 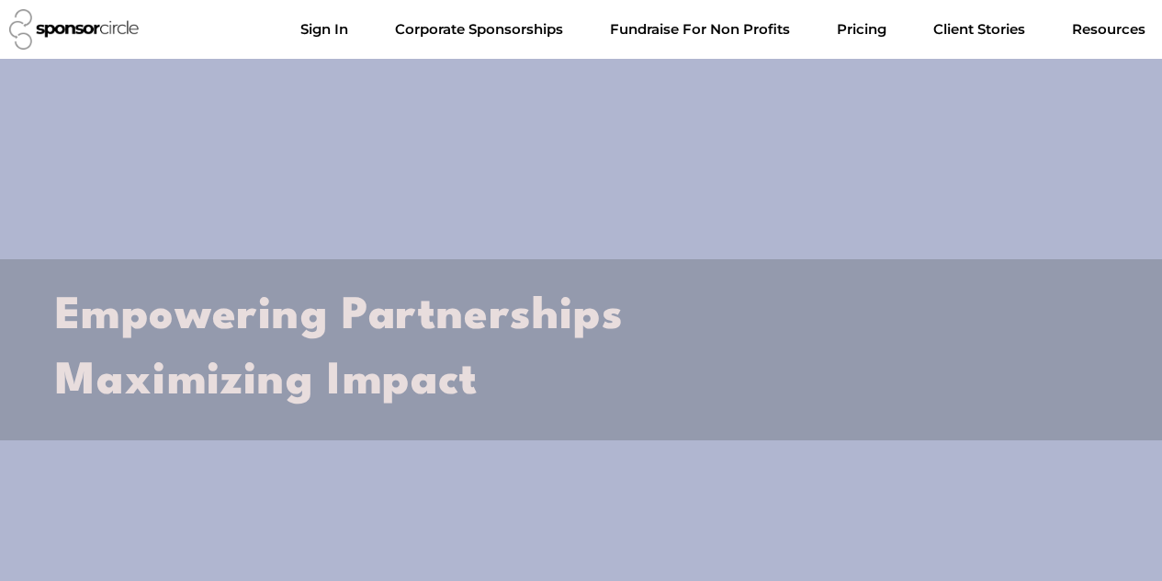 What do you see at coordinates (700, 29) in the screenshot?
I see `a: Fundraise For Non ProfitsMenu Toggle` at bounding box center [700, 29].